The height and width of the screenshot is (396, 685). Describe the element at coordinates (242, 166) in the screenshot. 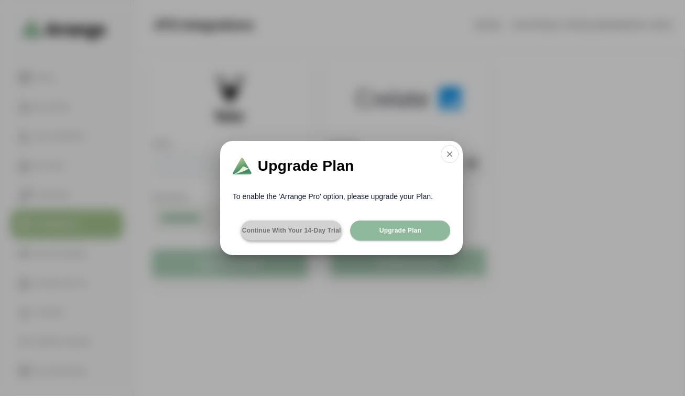

I see `img: Logo` at that location.